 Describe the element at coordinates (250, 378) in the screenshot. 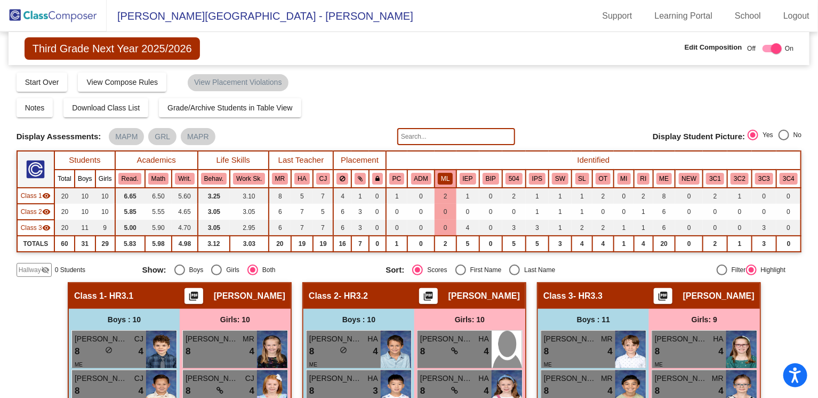

I see `span: CJ` at that location.